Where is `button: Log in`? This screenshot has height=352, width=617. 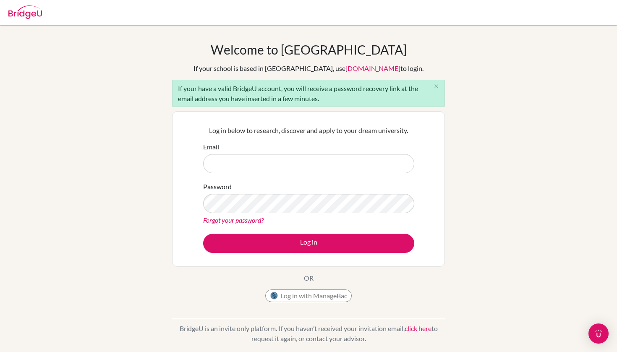
button: Log in is located at coordinates (309, 244).